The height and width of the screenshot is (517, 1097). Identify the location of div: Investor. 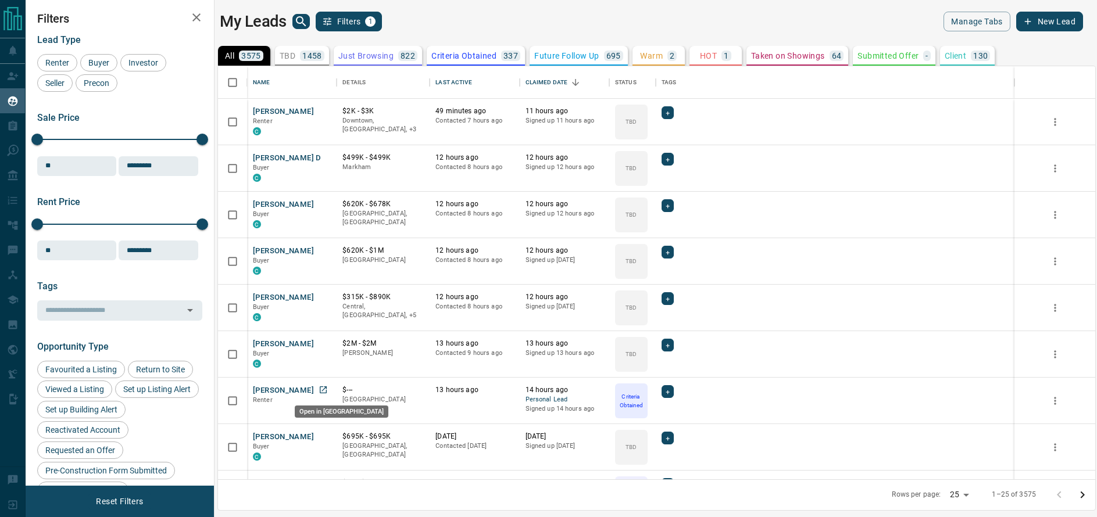
(143, 63).